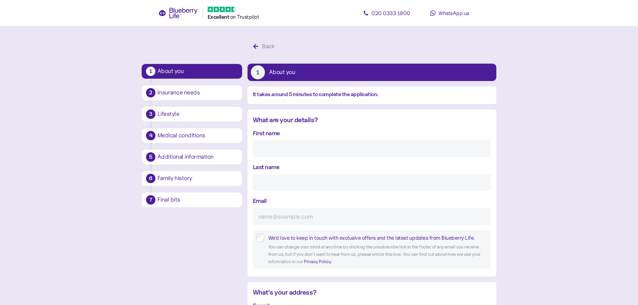 The image size is (638, 305). What do you see at coordinates (151, 114) in the screenshot?
I see `div: 3` at bounding box center [151, 114].